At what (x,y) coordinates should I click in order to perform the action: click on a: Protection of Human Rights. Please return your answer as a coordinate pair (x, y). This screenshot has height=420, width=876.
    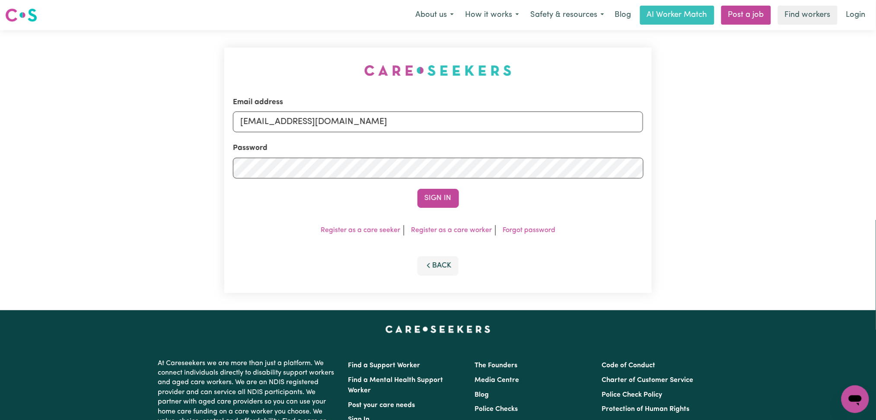
    Looking at the image, I should click on (646, 409).